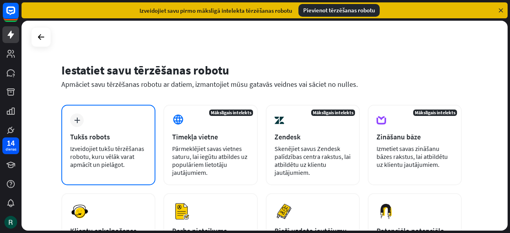 This screenshot has height=233, width=510. What do you see at coordinates (107, 157) in the screenshot?
I see `font: Izveidojiet tukšu tērzēšanas robotu, kuru vēlāk varat apmācīt un pielāgot.` at bounding box center [107, 157].